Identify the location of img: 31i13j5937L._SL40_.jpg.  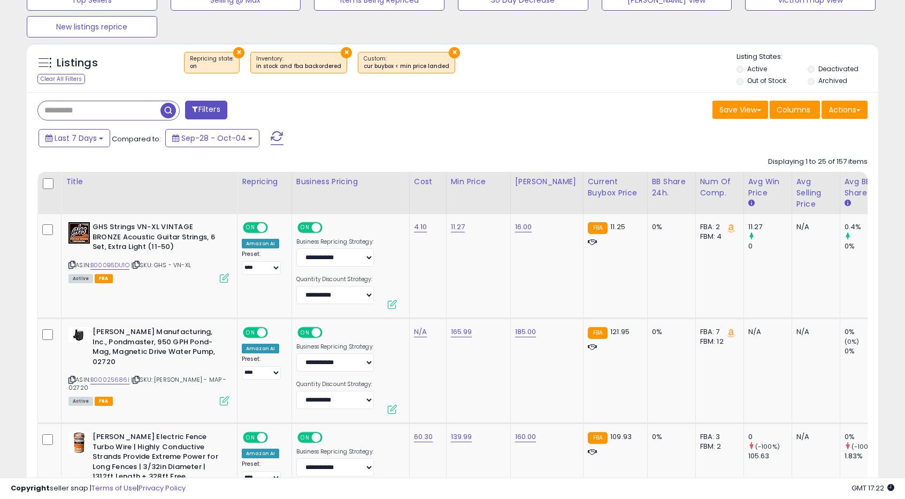
(79, 334).